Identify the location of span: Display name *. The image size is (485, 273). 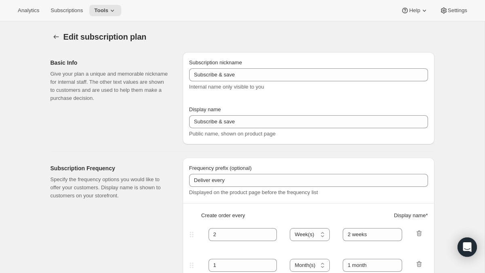
(411, 216).